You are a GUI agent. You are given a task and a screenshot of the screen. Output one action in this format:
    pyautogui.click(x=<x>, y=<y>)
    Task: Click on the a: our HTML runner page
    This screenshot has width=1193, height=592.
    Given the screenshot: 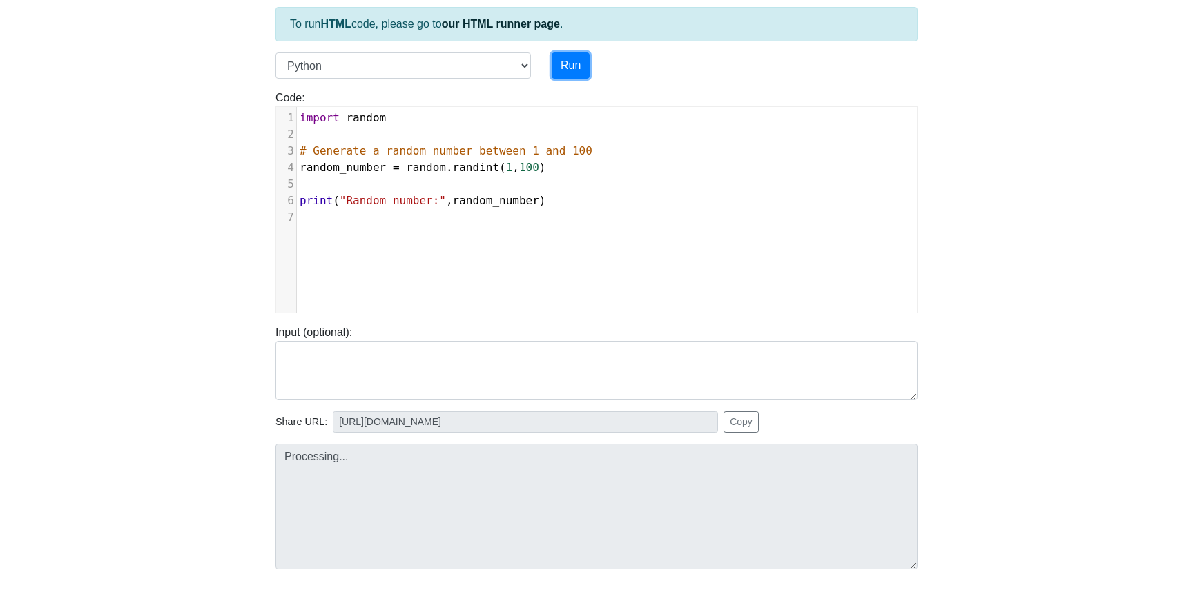 What is the action you would take?
    pyautogui.click(x=501, y=23)
    